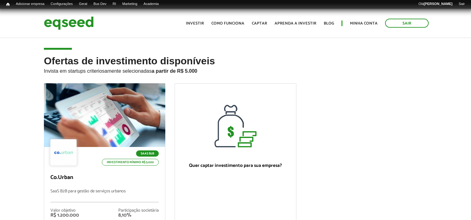  I want to click on a: Marketing, so click(130, 4).